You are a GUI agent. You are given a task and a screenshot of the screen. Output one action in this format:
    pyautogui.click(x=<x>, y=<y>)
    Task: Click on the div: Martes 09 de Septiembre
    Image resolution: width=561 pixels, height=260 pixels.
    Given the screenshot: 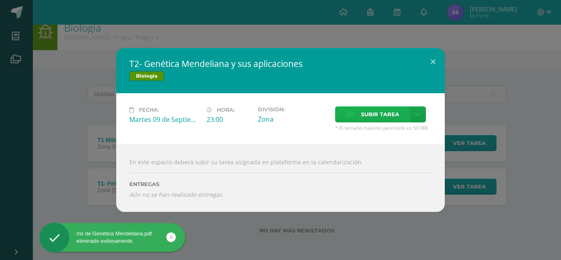 What is the action you would take?
    pyautogui.click(x=165, y=120)
    